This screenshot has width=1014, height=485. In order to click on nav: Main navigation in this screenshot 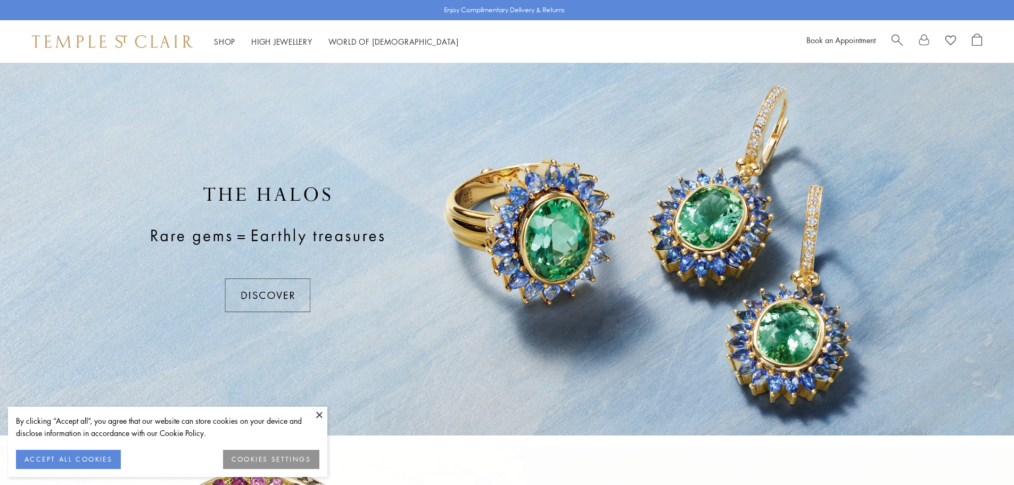, I will do `click(336, 42)`.